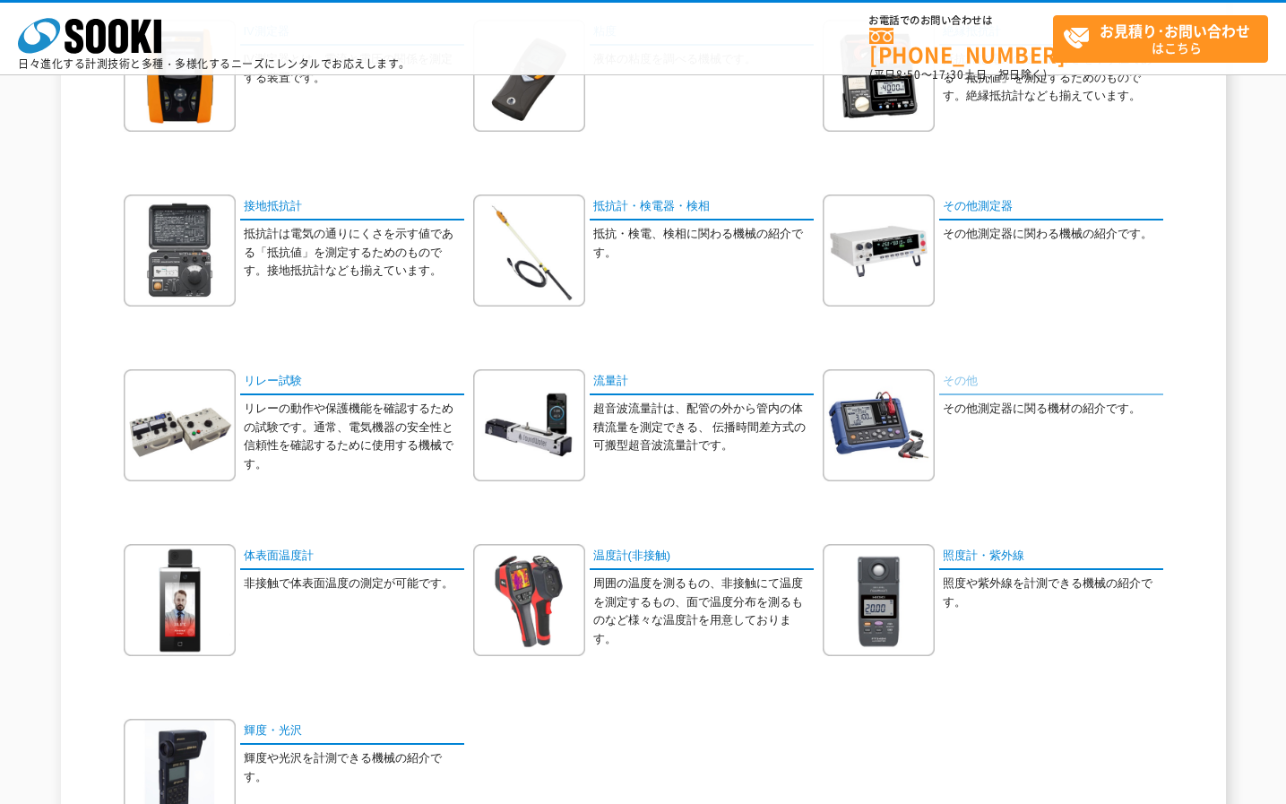  Describe the element at coordinates (1051, 556) in the screenshot. I see `a: 照度計・紫外線` at that location.